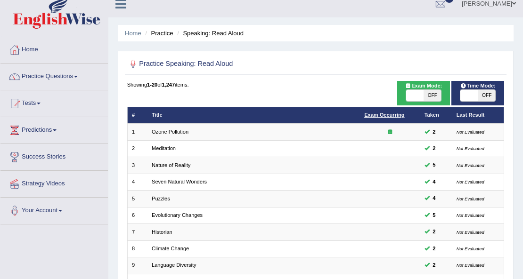  What do you see at coordinates (384, 115) in the screenshot?
I see `a: Exam Occurring` at bounding box center [384, 115].